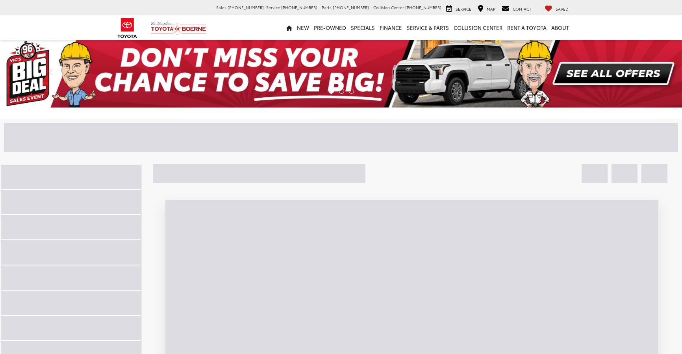 The height and width of the screenshot is (354, 682). Describe the element at coordinates (459, 8) in the screenshot. I see `a: Service` at that location.